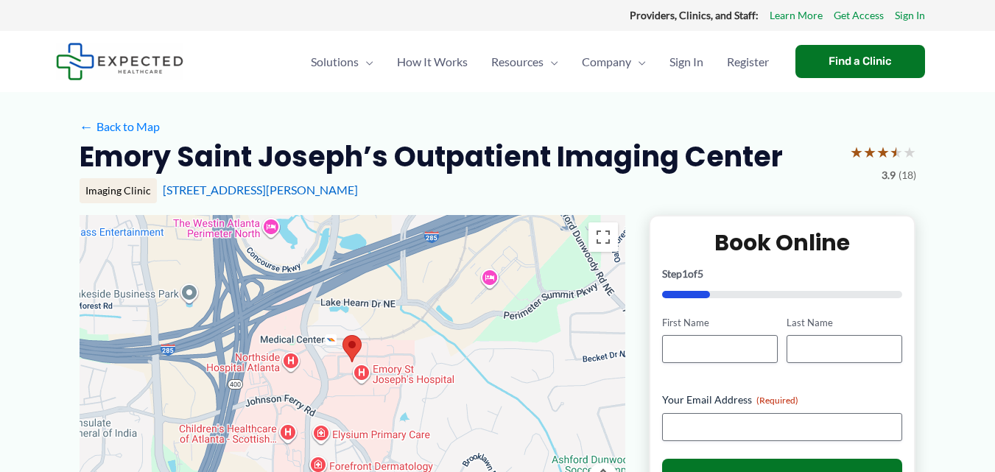 Image resolution: width=995 pixels, height=472 pixels. I want to click on span: (Required), so click(777, 400).